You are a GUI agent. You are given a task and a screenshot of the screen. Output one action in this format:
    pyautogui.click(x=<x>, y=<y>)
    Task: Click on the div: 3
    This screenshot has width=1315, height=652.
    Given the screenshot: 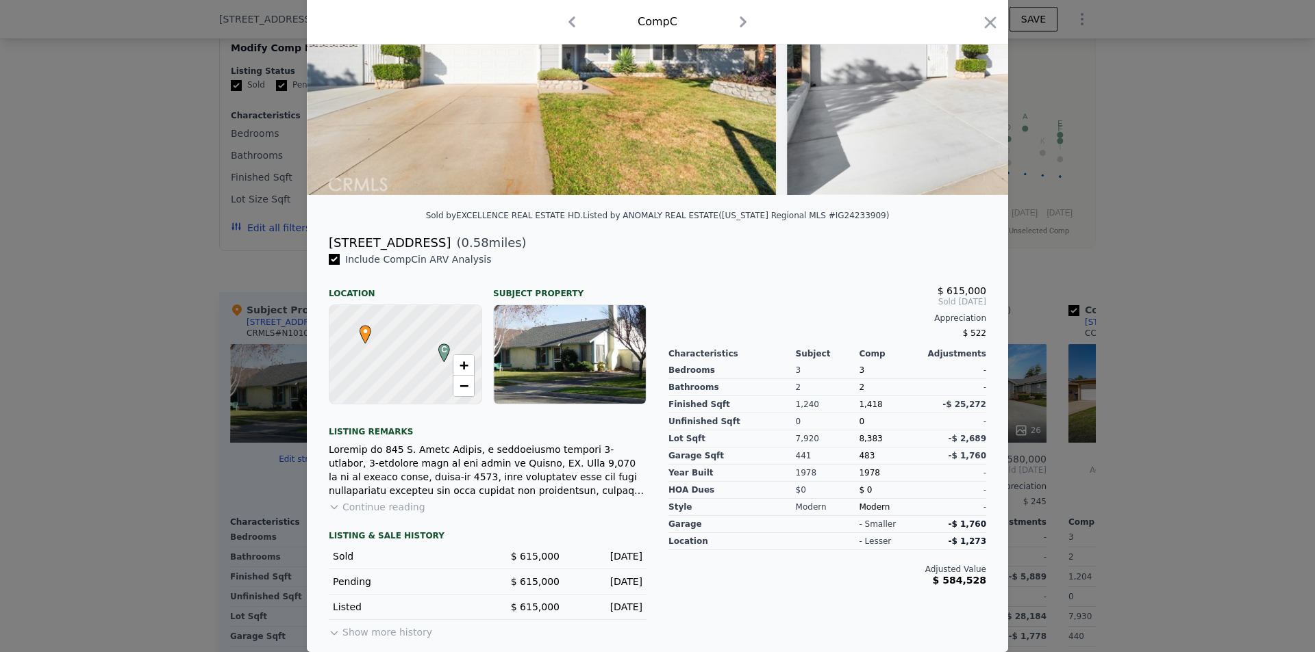 What is the action you would take?
    pyautogui.click(x=827, y=370)
    